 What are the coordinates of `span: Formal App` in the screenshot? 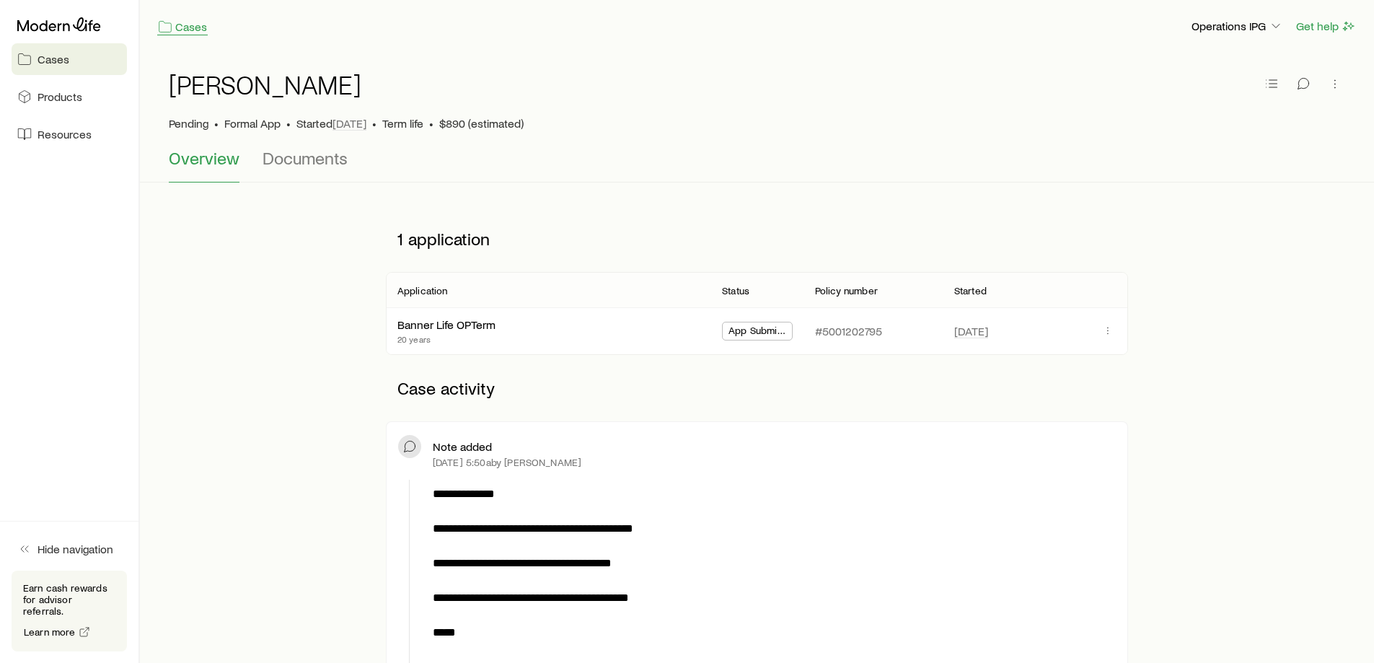 It's located at (252, 123).